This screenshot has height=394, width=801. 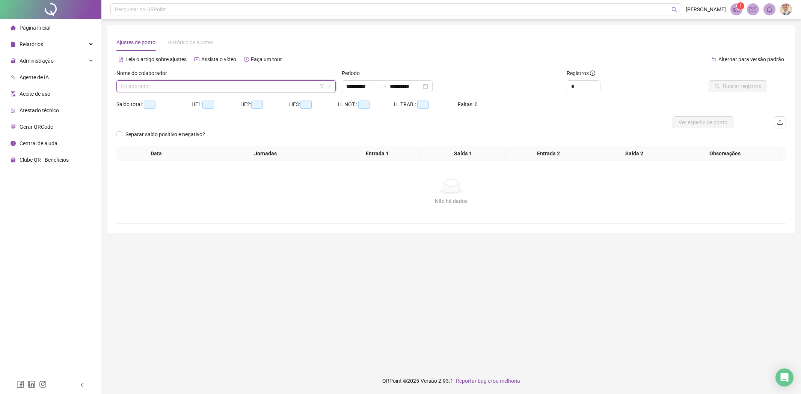 What do you see at coordinates (13, 127) in the screenshot?
I see `span: qrcode` at bounding box center [13, 127].